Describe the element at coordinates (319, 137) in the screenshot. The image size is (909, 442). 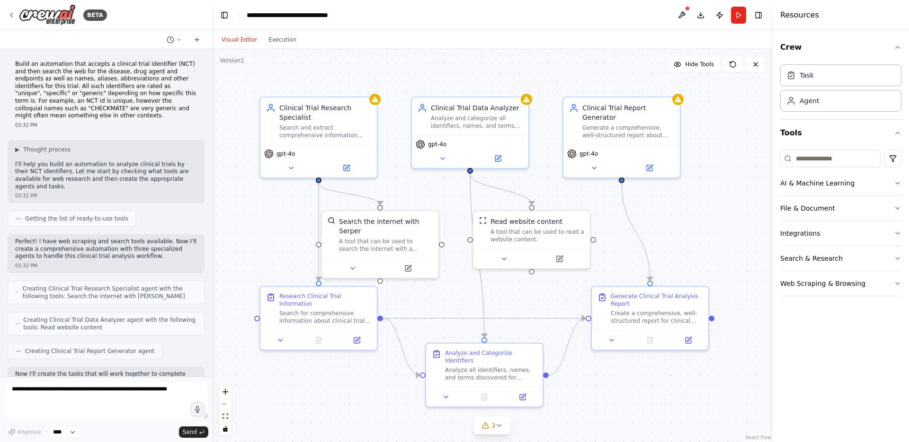
I see `div: Clinical Trial Research SpecialistSearch and extract comprehensive information about clinical tri...` at that location.